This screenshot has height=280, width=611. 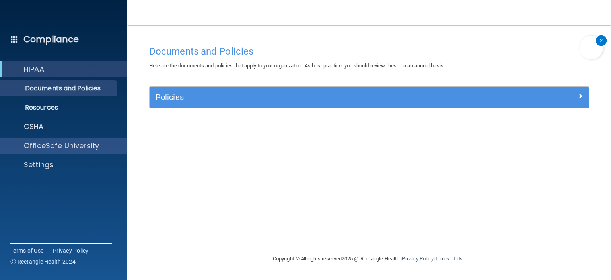 What do you see at coordinates (34, 69) in the screenshot?
I see `p: HIPAA` at bounding box center [34, 69].